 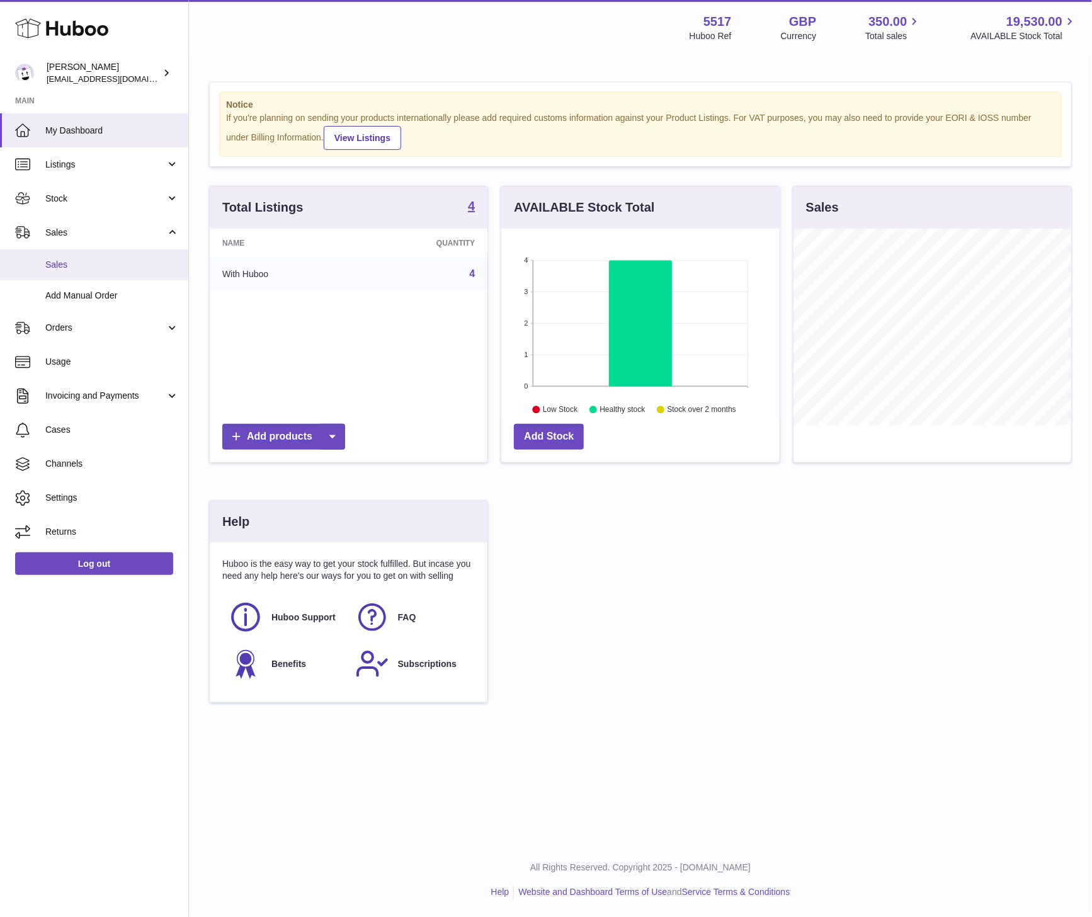 I want to click on text: Healthy stock, so click(x=623, y=409).